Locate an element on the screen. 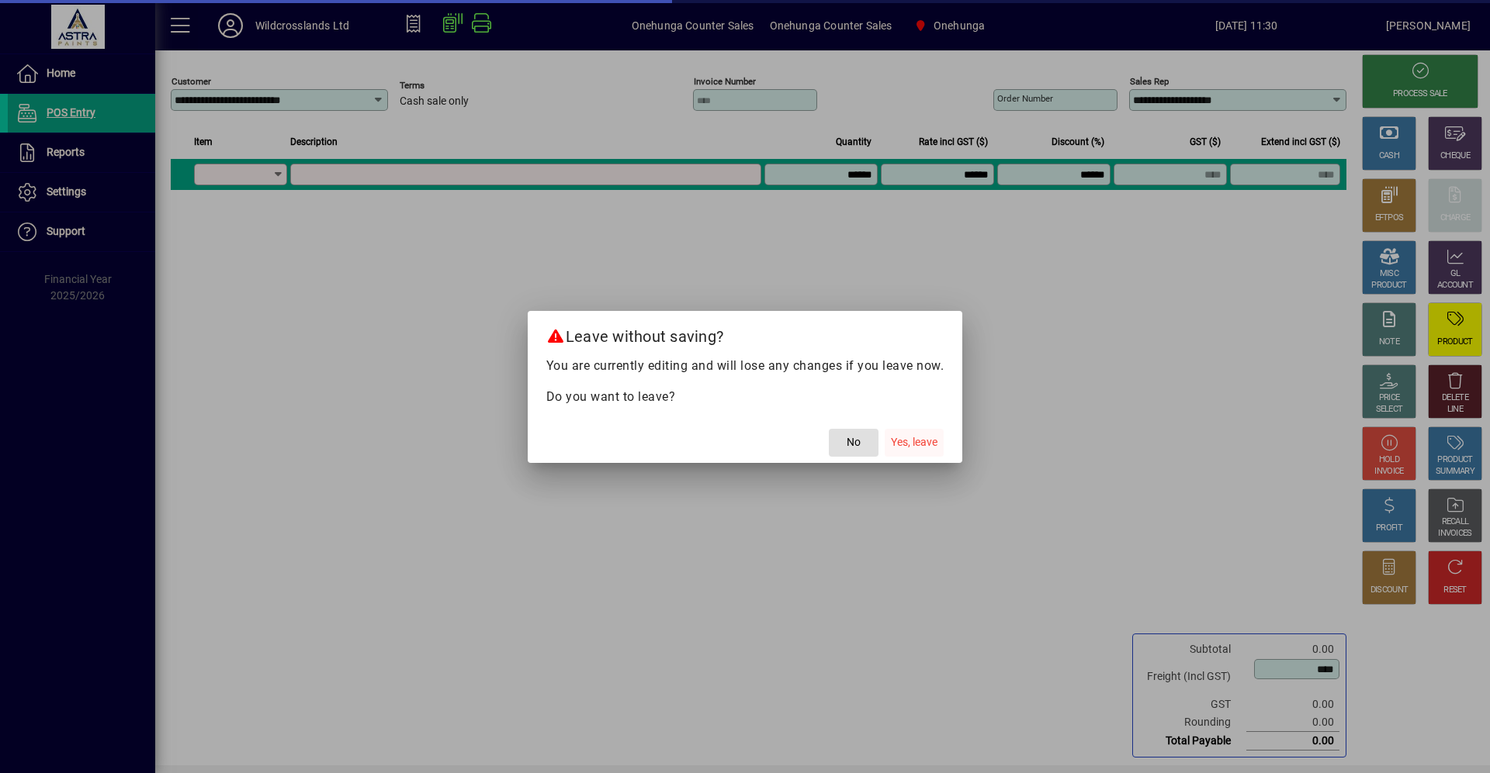  span: No is located at coordinates (853, 442).